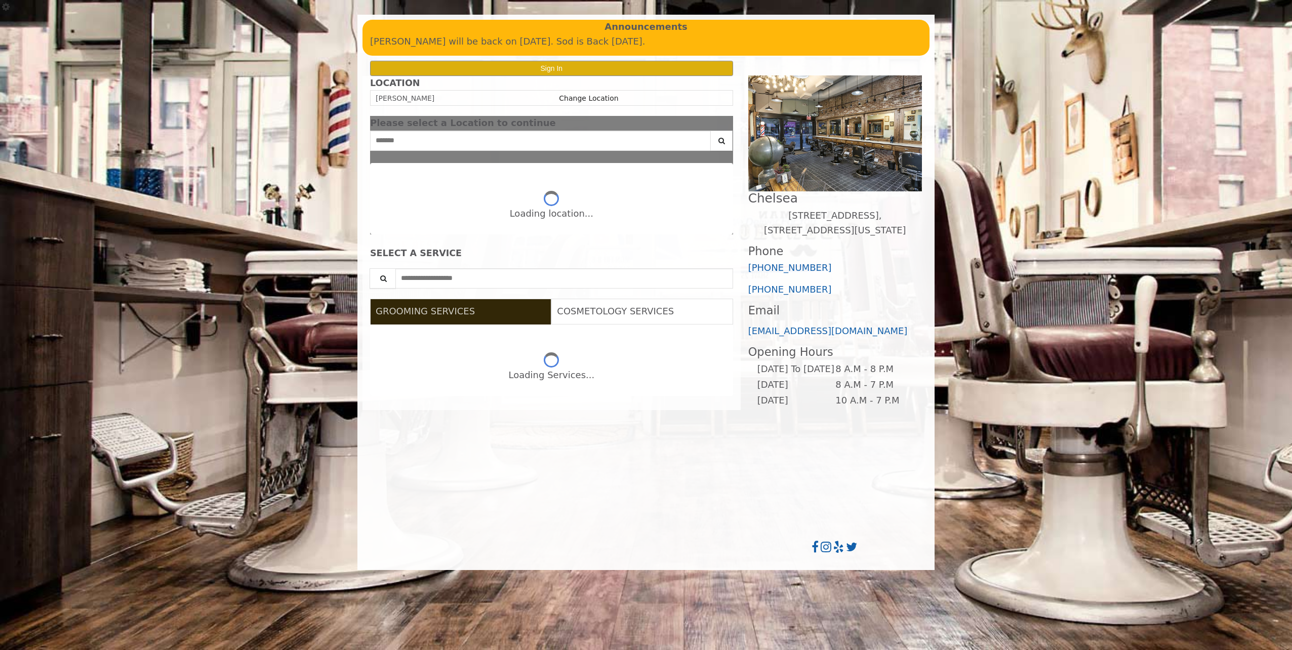 The height and width of the screenshot is (650, 1292). Describe the element at coordinates (722, 141) in the screenshot. I see `i: Search button` at that location.